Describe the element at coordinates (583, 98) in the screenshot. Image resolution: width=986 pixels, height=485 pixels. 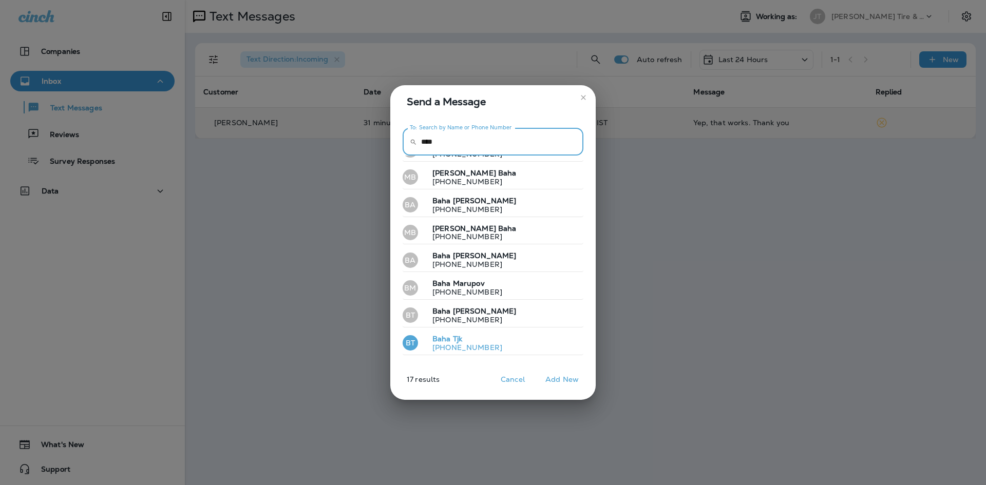
I see `button: close` at that location.